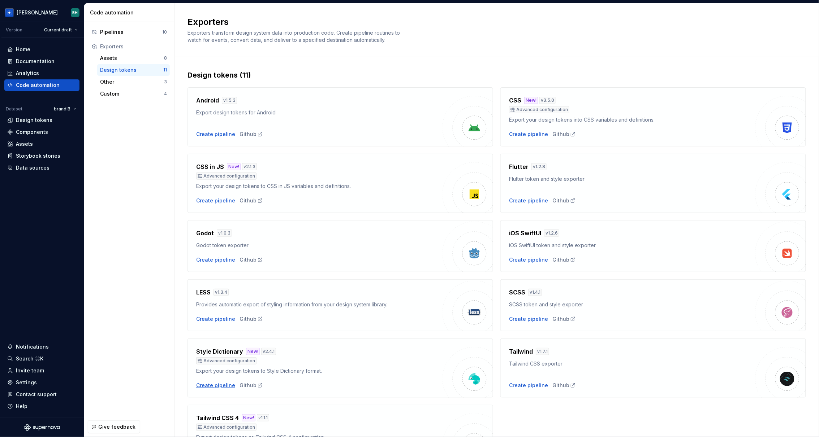 The image size is (819, 437). Describe the element at coordinates (207, 100) in the screenshot. I see `h4: Android` at that location.